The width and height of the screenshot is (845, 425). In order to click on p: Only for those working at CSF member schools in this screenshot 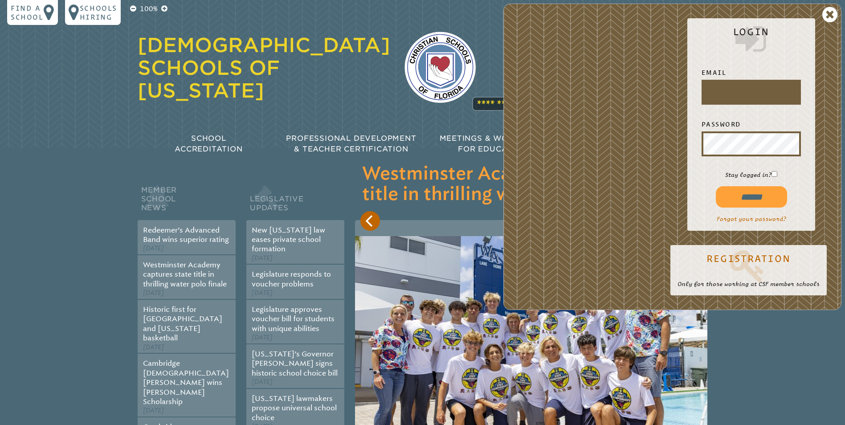, I will do `click(748, 284)`.